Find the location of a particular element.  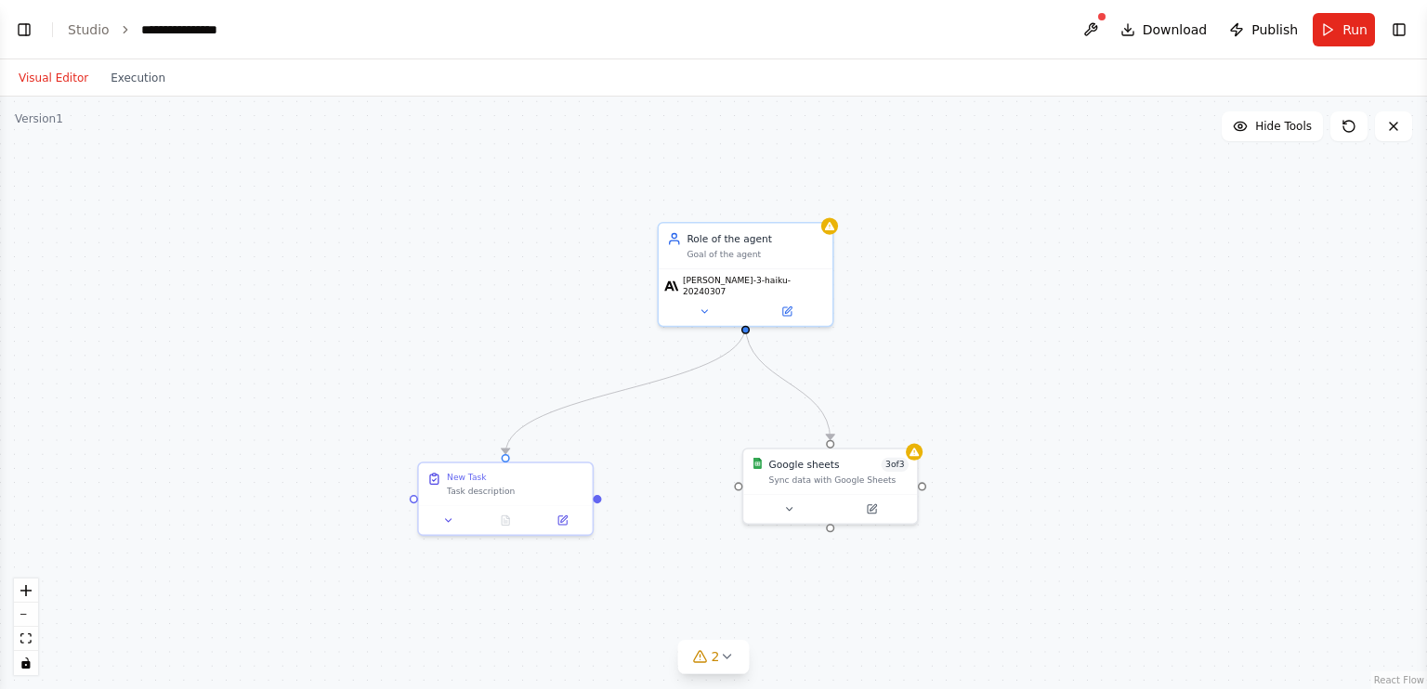

span: Hide Tools is located at coordinates (1283, 126).